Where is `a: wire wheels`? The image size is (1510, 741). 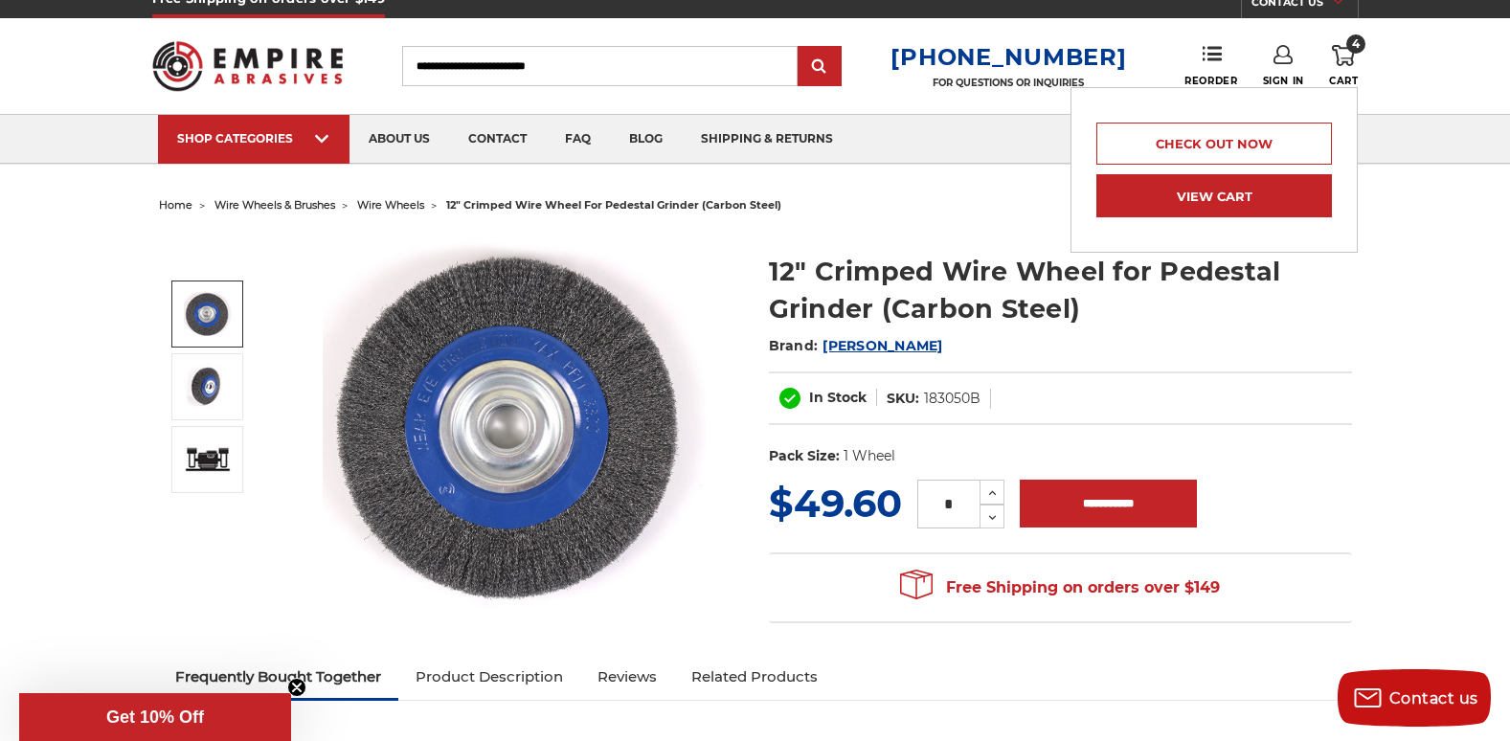
a: wire wheels is located at coordinates (391, 205).